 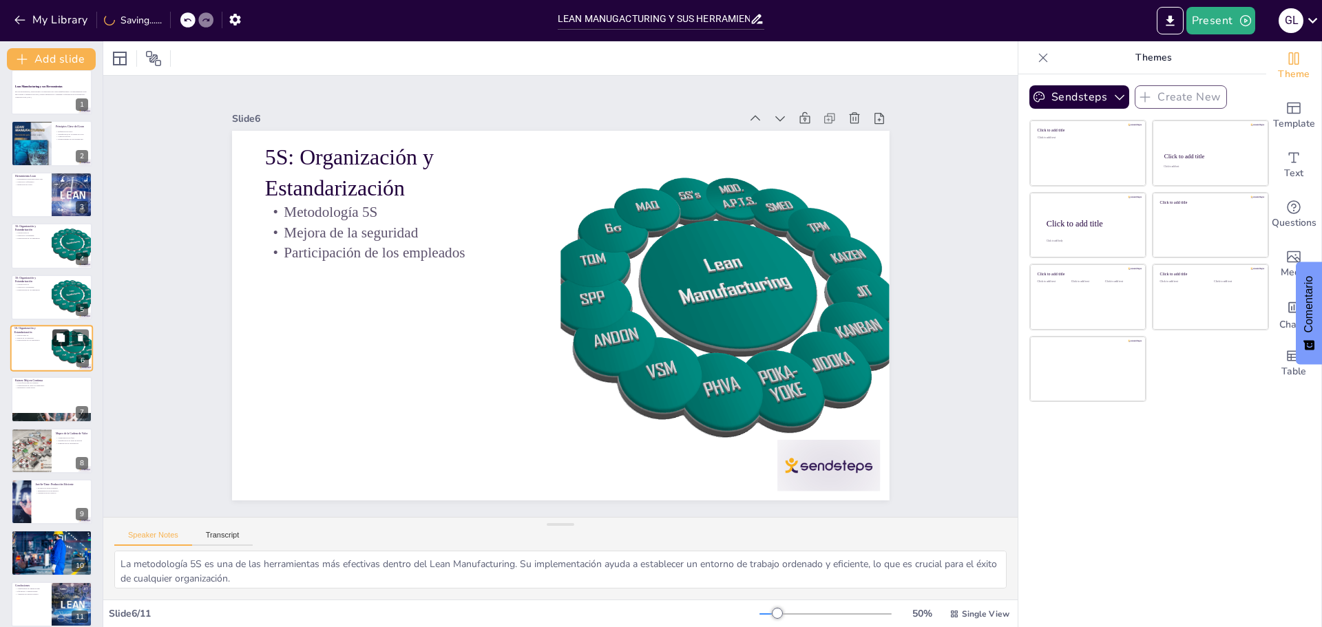 What do you see at coordinates (1294, 264) in the screenshot?
I see `div: Add images, graphics, shapes or video` at bounding box center [1294, 264].